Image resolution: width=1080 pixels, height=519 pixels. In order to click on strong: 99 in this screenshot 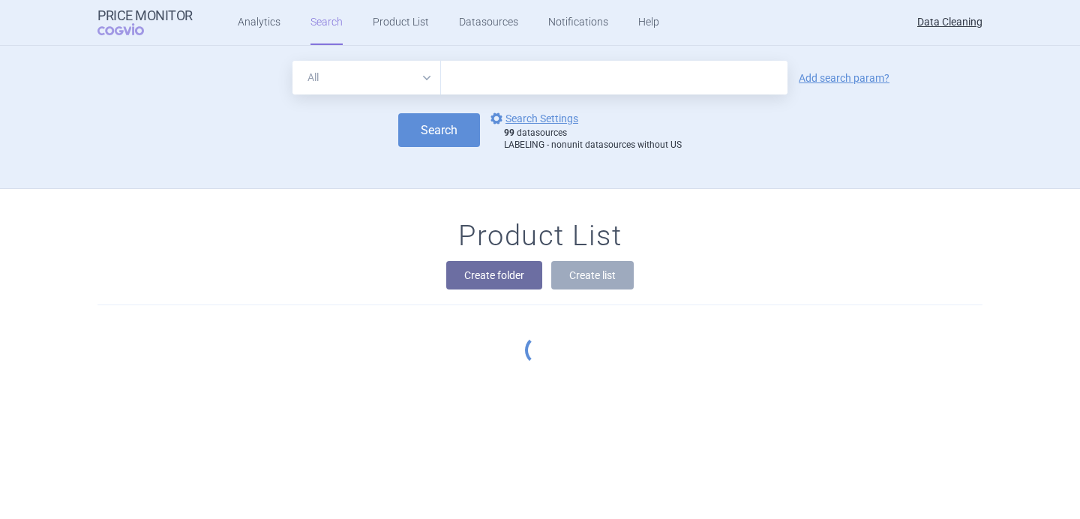, I will do `click(509, 133)`.